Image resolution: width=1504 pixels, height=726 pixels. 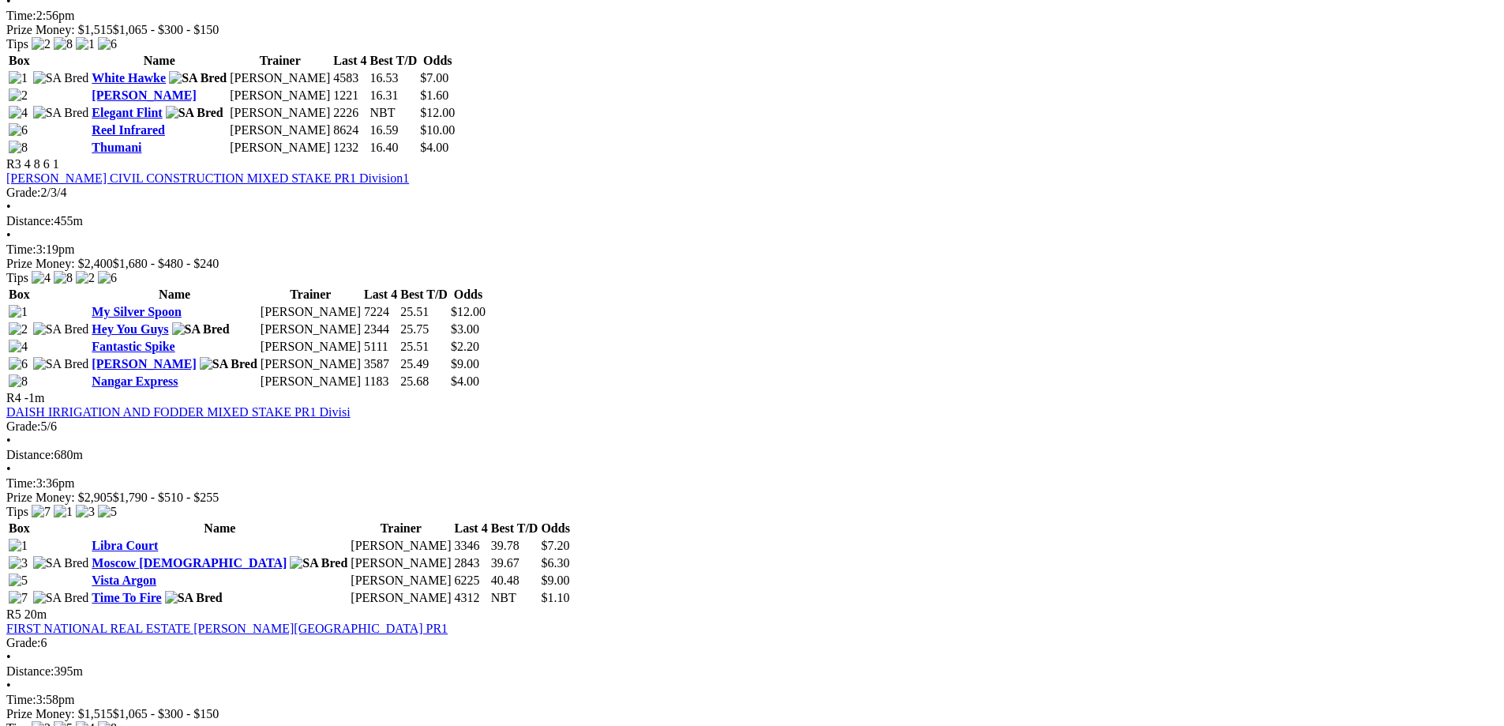 I want to click on img: 3, so click(x=18, y=563).